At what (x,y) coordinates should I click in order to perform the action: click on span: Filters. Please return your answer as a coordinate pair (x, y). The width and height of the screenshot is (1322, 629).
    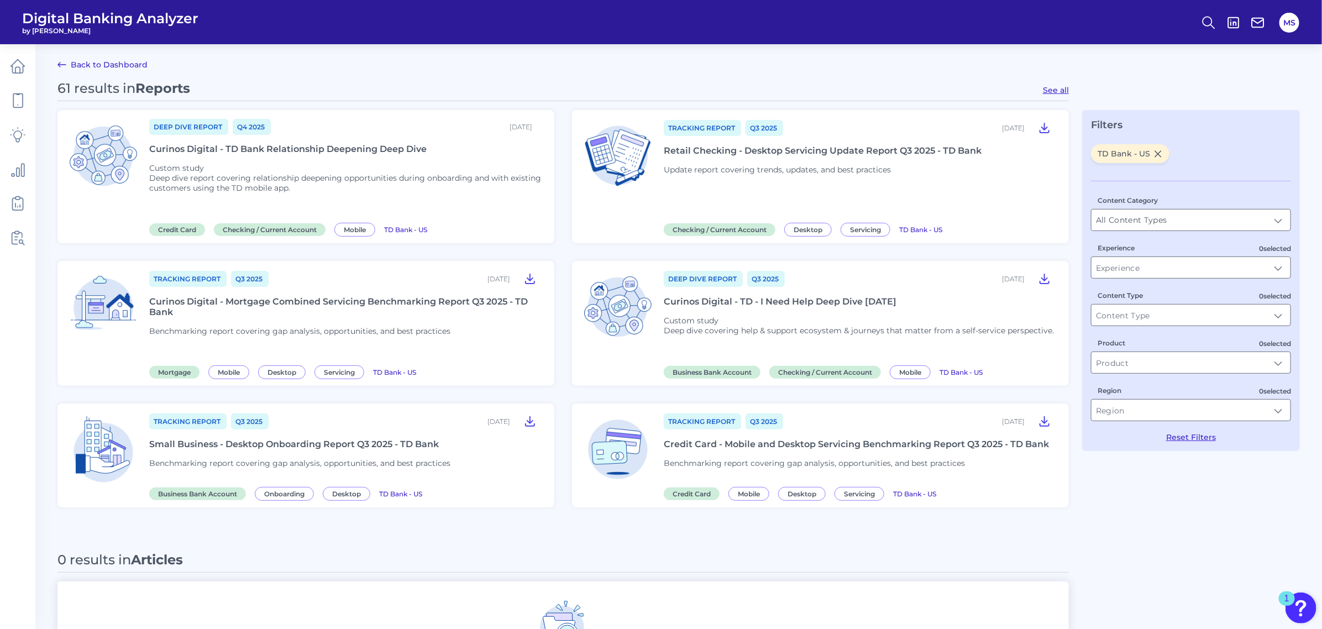
    Looking at the image, I should click on (1106, 125).